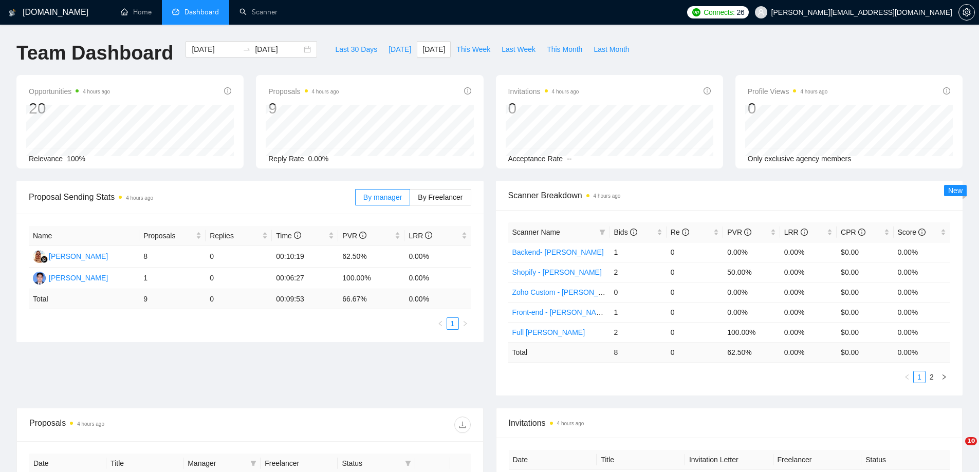  What do you see at coordinates (799, 159) in the screenshot?
I see `span: Only exclusive agency members` at bounding box center [799, 159].